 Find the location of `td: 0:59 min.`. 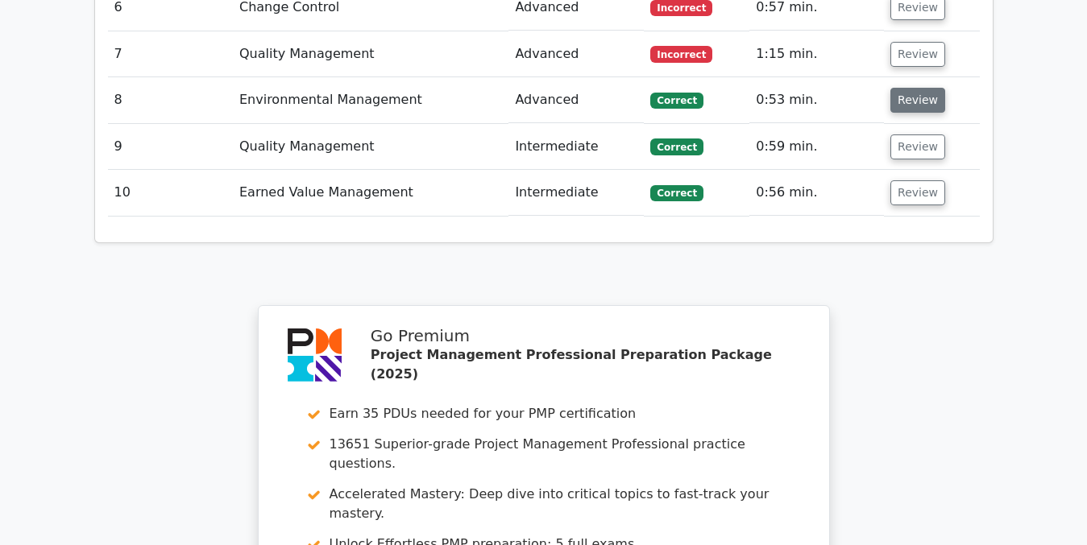

td: 0:59 min. is located at coordinates (816, 147).